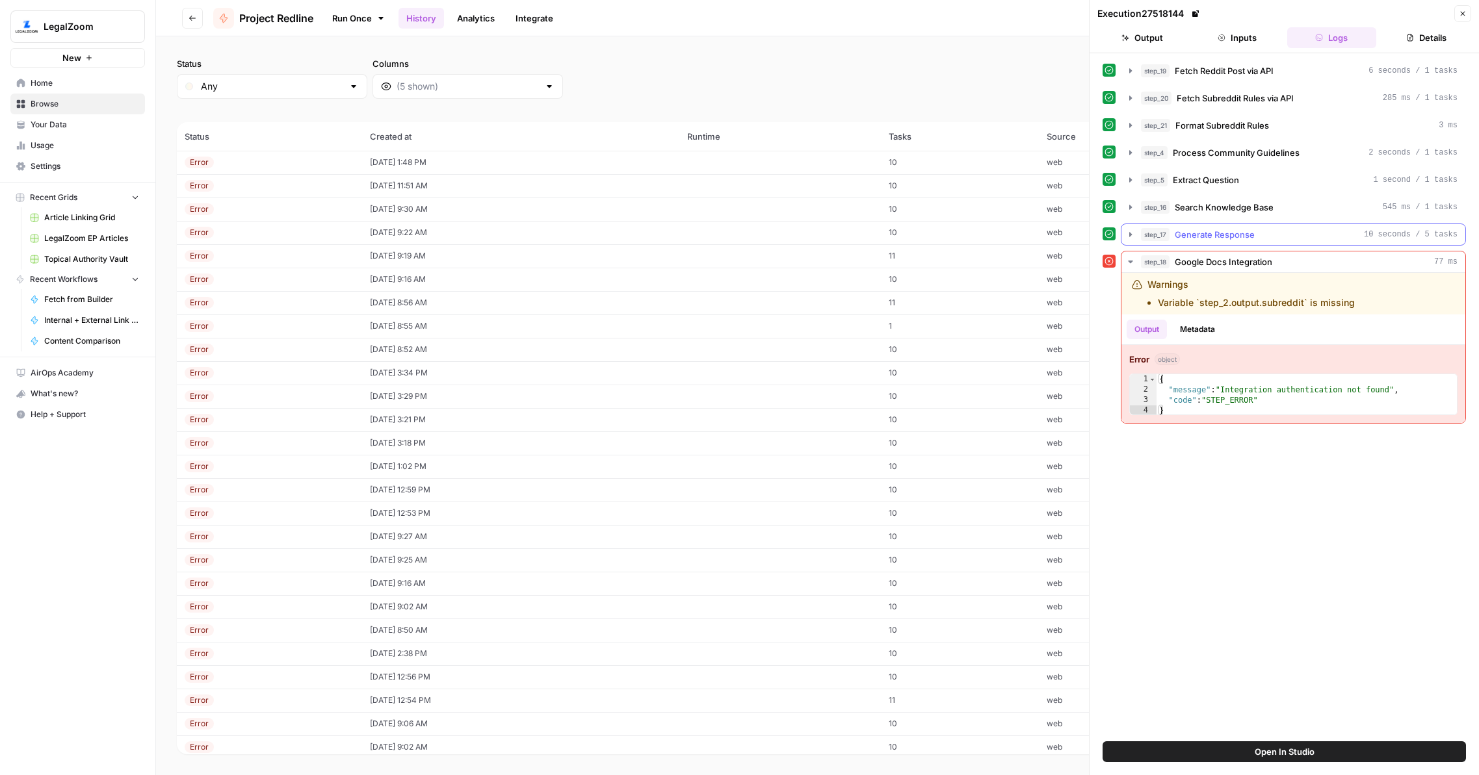 The height and width of the screenshot is (775, 1479). Describe the element at coordinates (534, 18) in the screenshot. I see `a: Integrate` at that location.